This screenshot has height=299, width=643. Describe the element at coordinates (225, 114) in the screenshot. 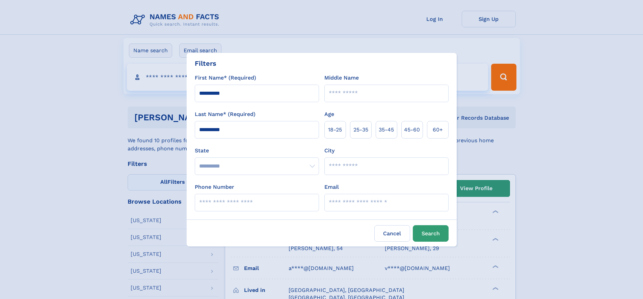

I see `label: Last Name* (Required)` at that location.